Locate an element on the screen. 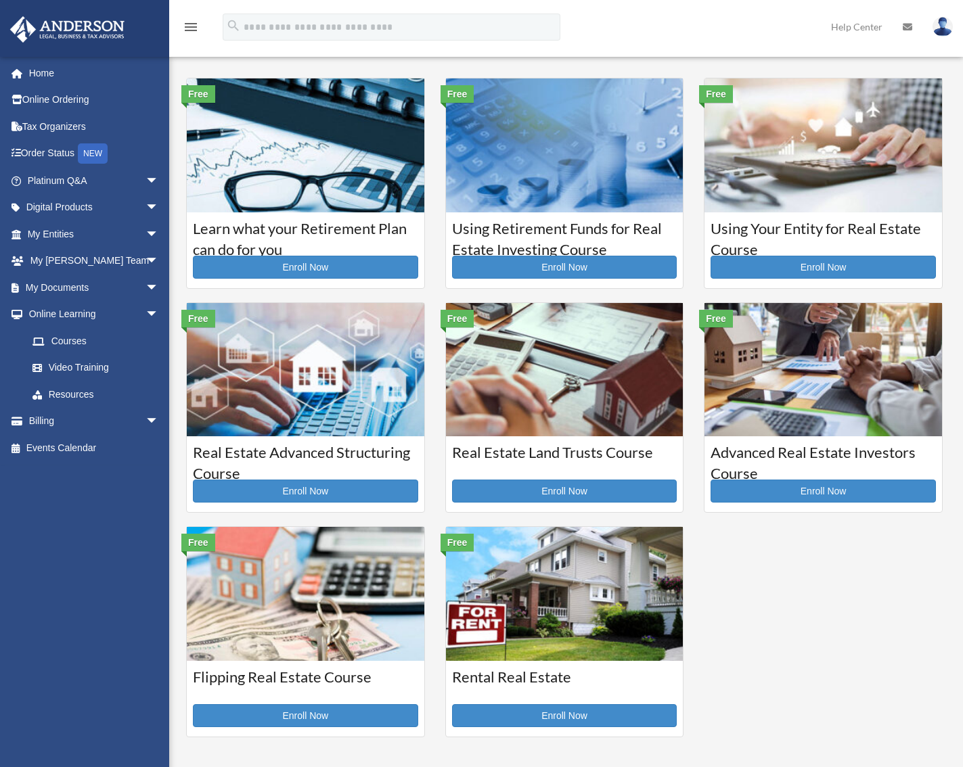  h3: Real Estate Land Trusts Course is located at coordinates (564, 459).